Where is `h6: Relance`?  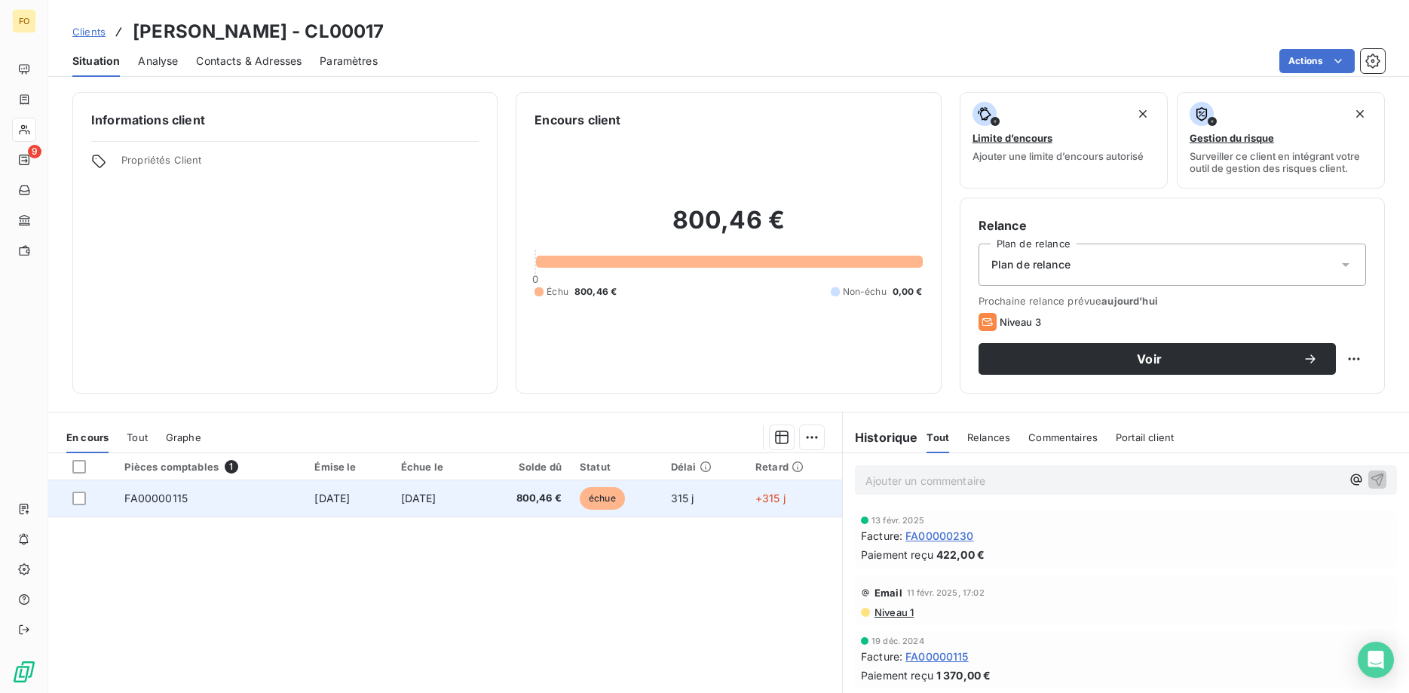
h6: Relance is located at coordinates (1172, 225).